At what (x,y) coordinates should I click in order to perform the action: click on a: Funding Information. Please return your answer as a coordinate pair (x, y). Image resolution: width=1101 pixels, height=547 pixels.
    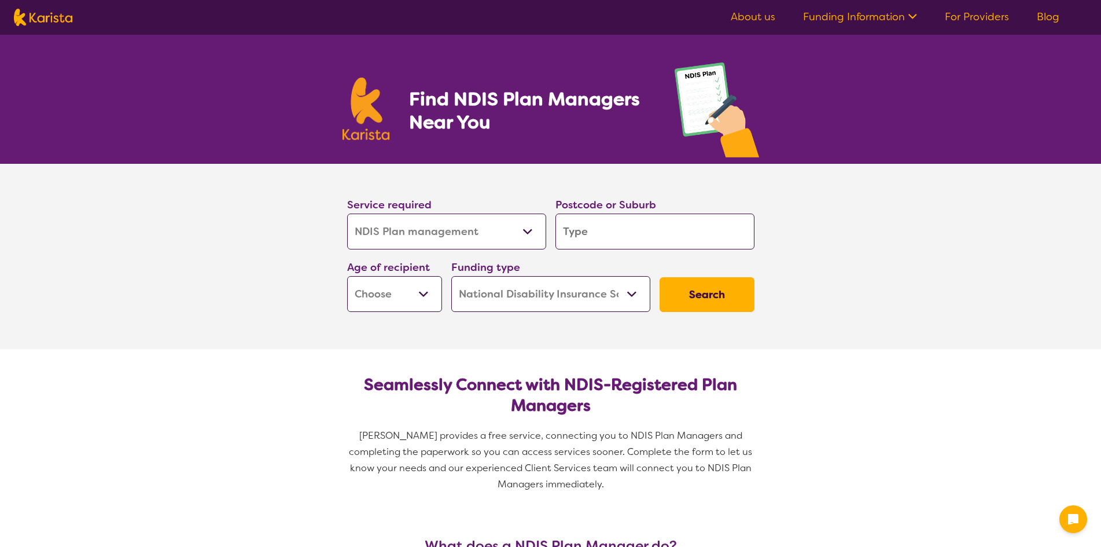
    Looking at the image, I should click on (860, 17).